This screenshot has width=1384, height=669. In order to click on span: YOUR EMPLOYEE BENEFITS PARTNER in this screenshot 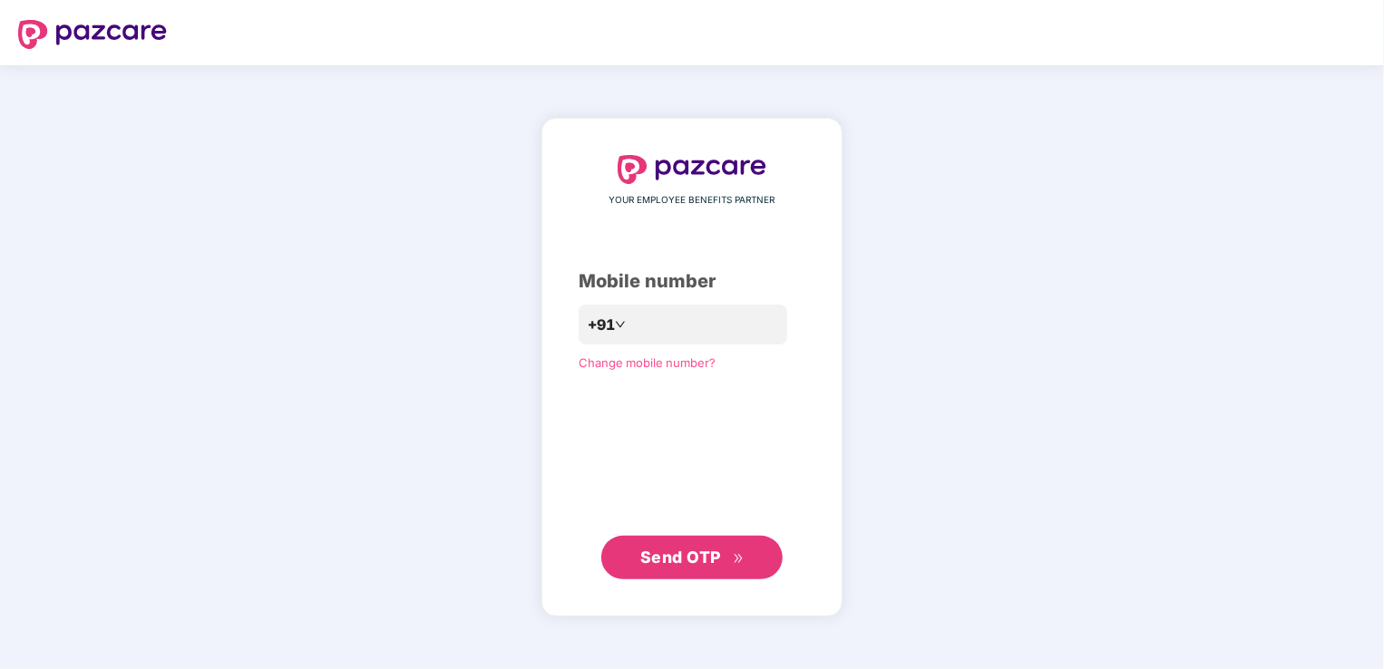, I will do `click(692, 200)`.